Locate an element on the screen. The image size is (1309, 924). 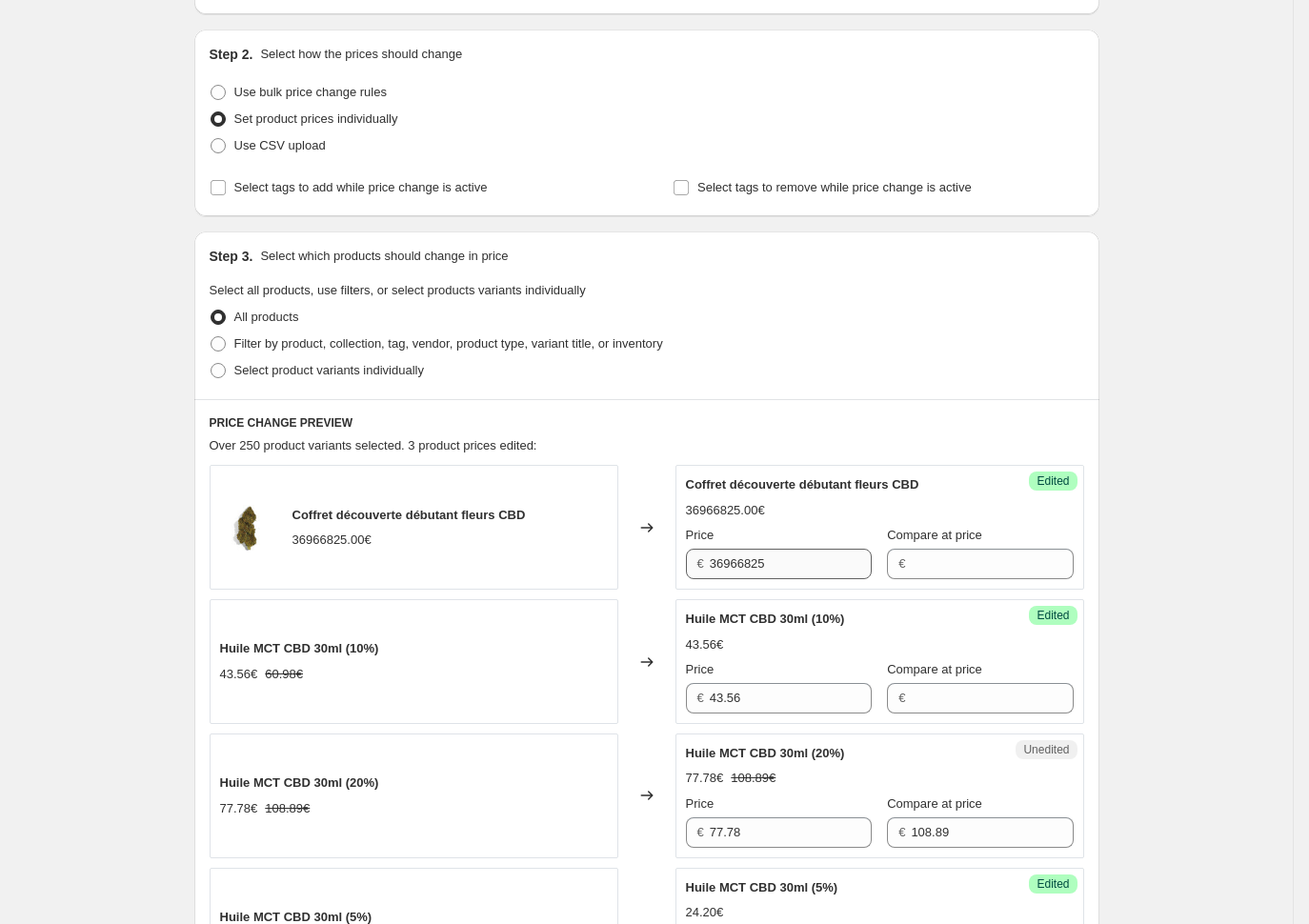
p: Select how the prices should change is located at coordinates (361, 54).